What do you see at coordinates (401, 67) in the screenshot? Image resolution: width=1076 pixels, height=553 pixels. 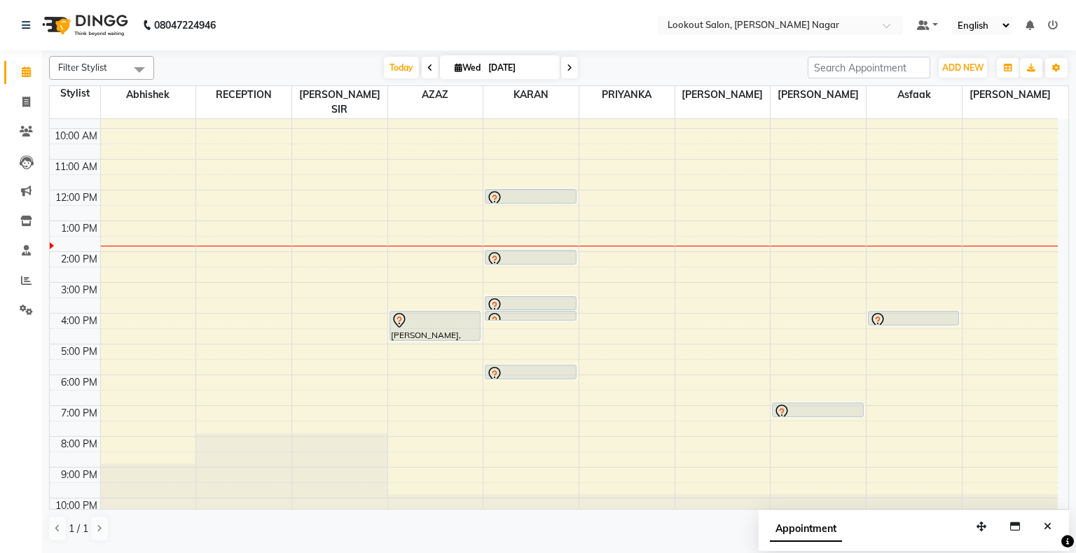 I see `span: Today` at bounding box center [401, 67].